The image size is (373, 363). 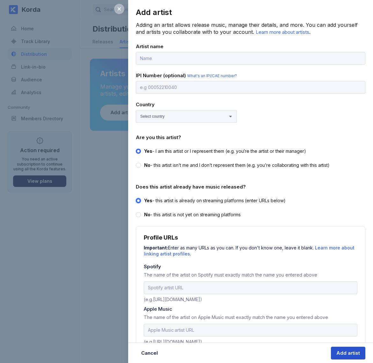 What do you see at coordinates (251, 58) in the screenshot?
I see `input: Name` at bounding box center [251, 58].